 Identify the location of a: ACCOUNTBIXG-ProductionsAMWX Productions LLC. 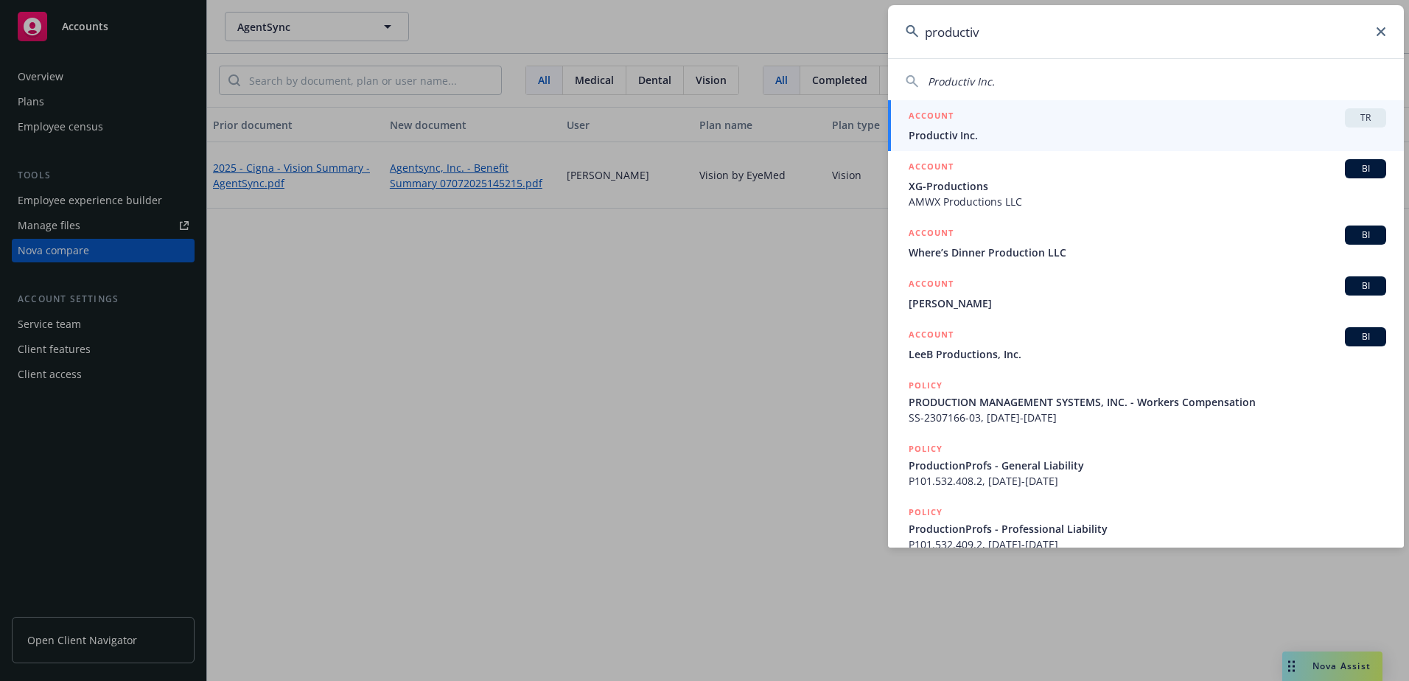
(1146, 184).